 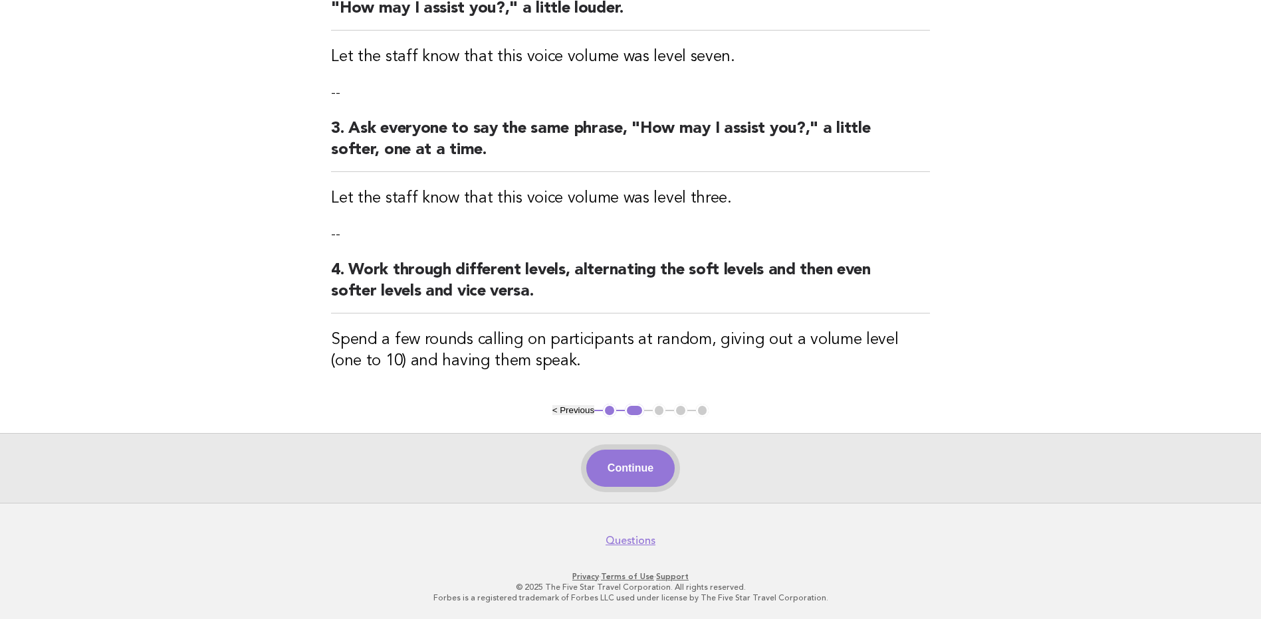 I want to click on a: Privacy, so click(x=585, y=577).